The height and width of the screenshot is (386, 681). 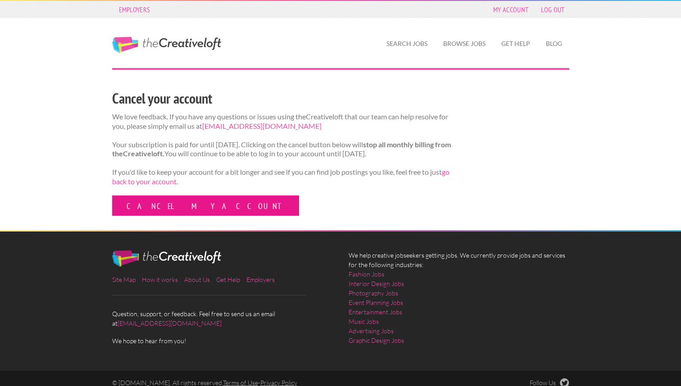 I want to click on a: Graphic Design Jobs, so click(x=376, y=340).